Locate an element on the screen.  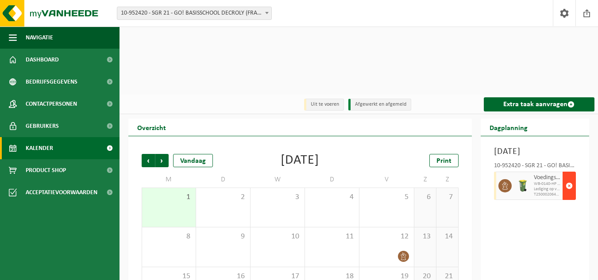
h2: Overzicht is located at coordinates (151, 127).